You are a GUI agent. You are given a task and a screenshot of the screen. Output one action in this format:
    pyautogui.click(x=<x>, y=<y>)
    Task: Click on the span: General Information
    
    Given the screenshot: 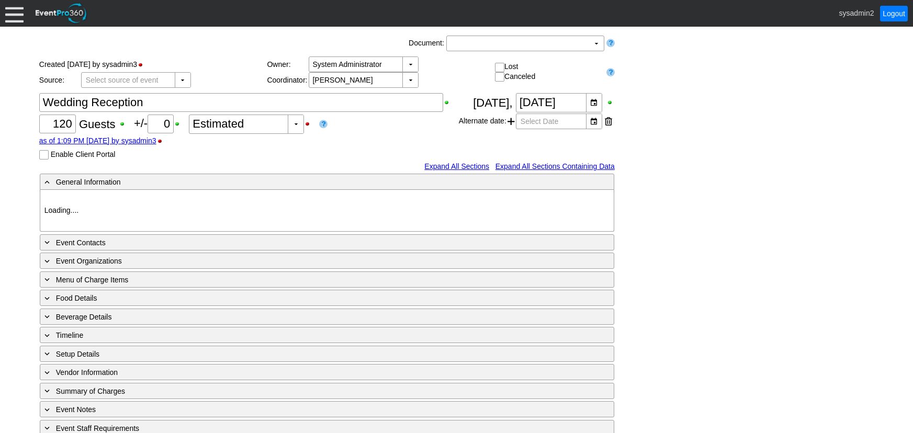 What is the action you would take?
    pyautogui.click(x=88, y=182)
    